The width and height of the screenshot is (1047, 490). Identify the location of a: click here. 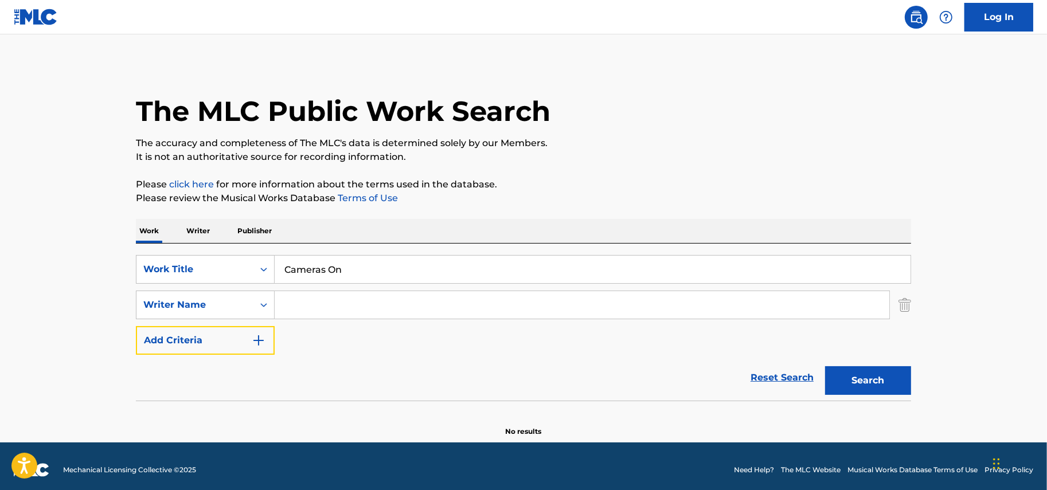
(191, 184).